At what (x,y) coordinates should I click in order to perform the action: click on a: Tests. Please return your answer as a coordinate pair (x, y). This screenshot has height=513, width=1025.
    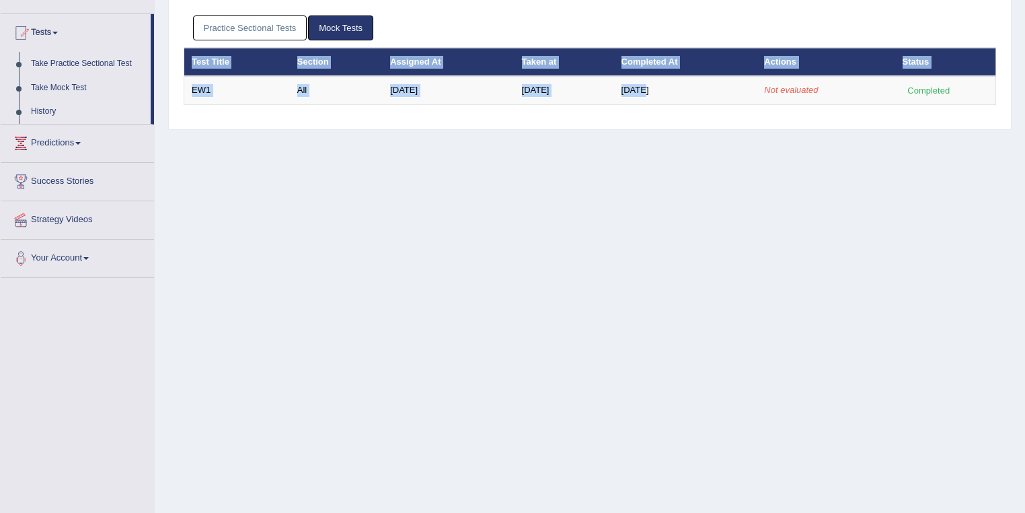
    Looking at the image, I should click on (75, 31).